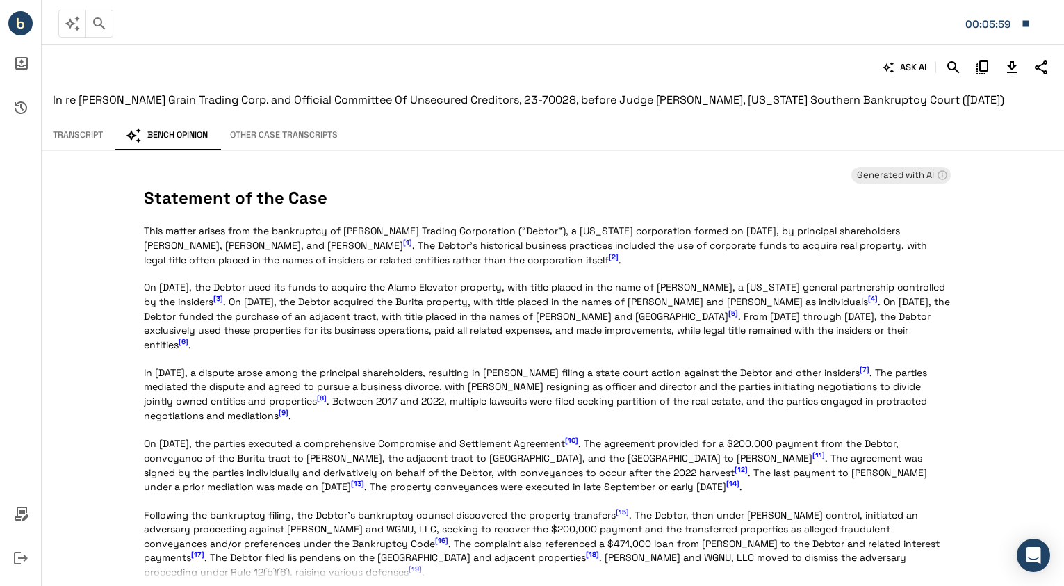  Describe the element at coordinates (441, 540) in the screenshot. I see `span: [16]` at that location.